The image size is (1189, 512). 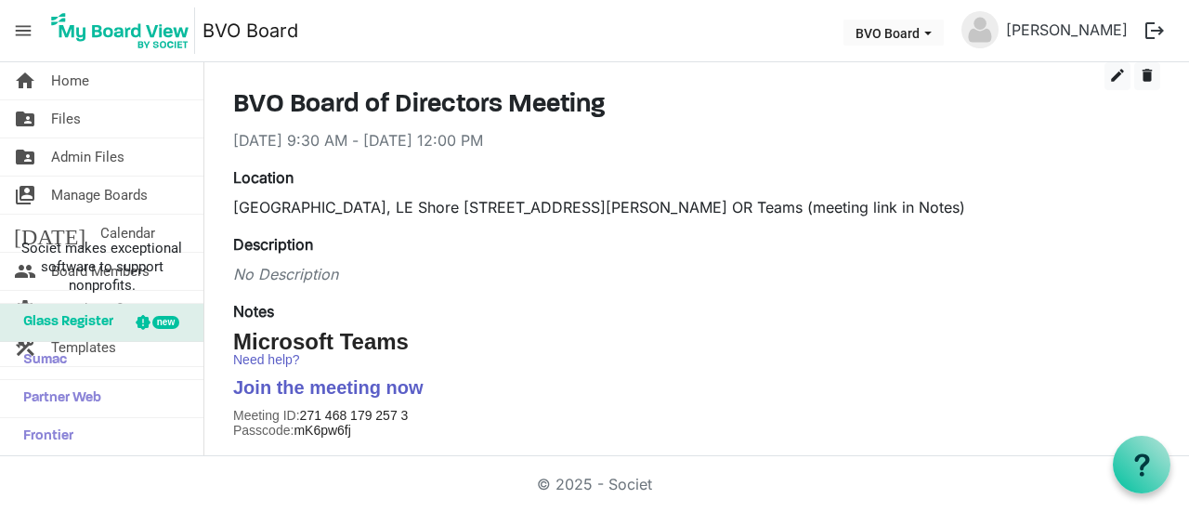 I want to click on span: Partner Web, so click(x=58, y=398).